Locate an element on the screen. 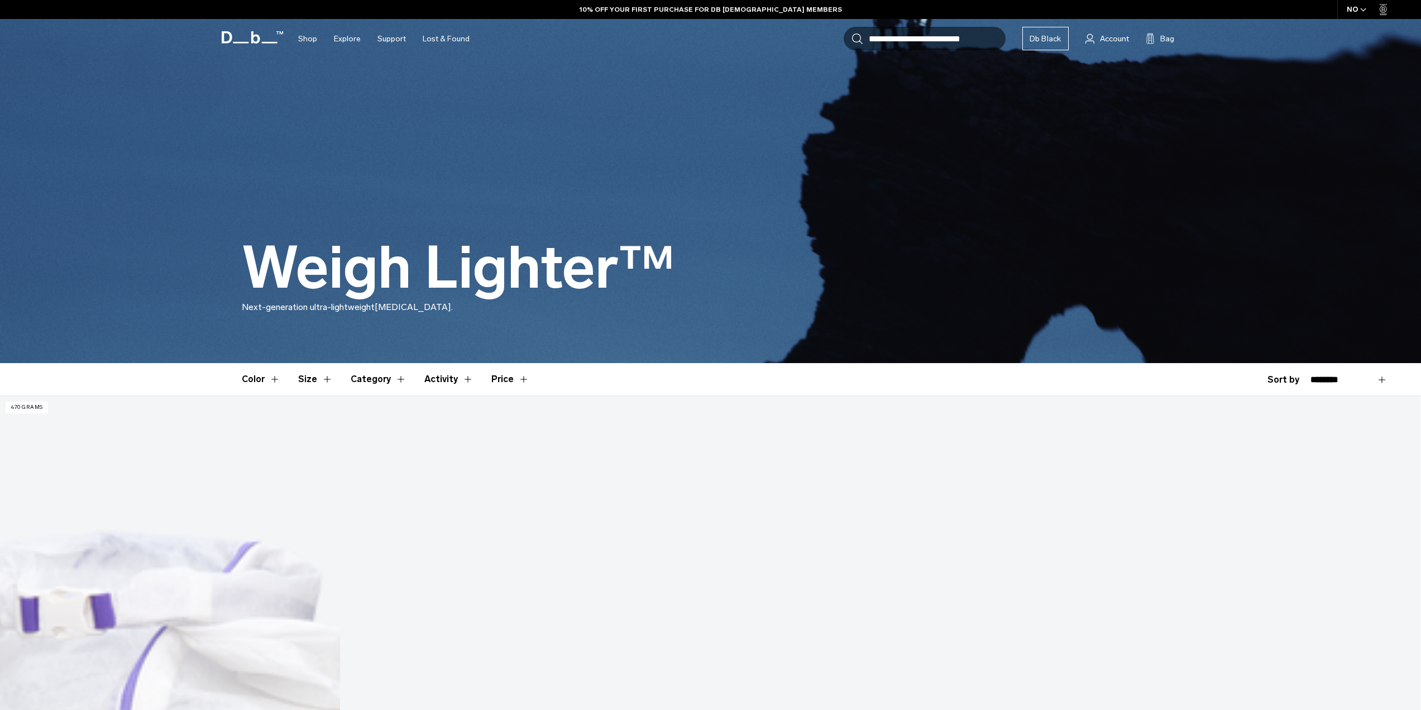  h1: Weigh Lighter™ is located at coordinates (458, 268).